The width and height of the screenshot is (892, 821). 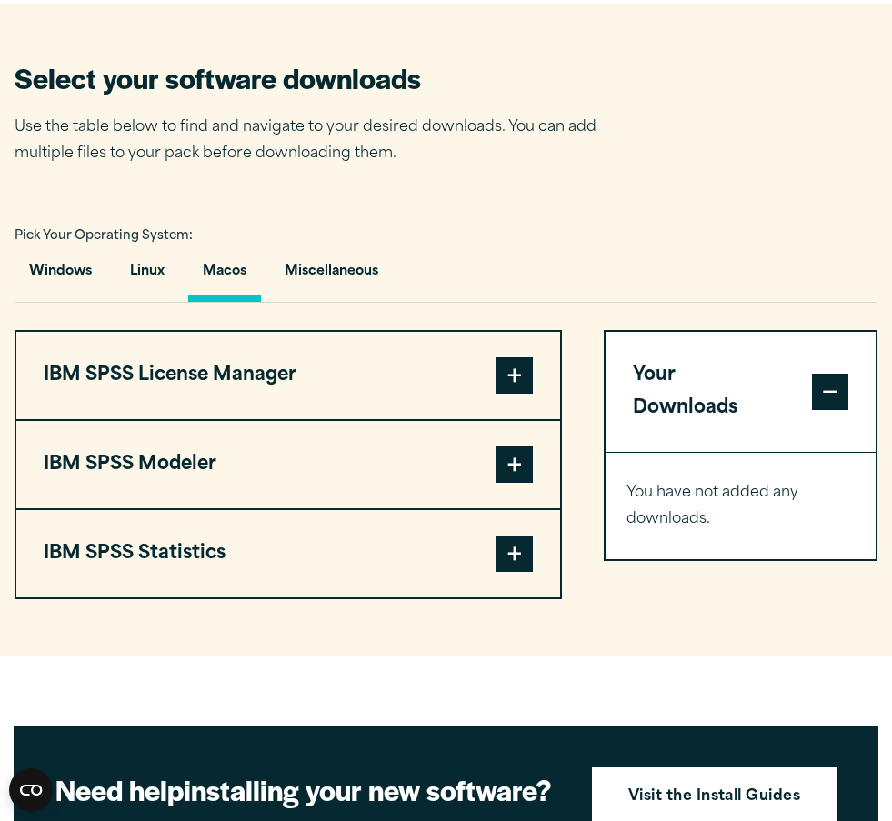 What do you see at coordinates (741, 507) in the screenshot?
I see `p: You have not added any downloads.` at bounding box center [741, 507].